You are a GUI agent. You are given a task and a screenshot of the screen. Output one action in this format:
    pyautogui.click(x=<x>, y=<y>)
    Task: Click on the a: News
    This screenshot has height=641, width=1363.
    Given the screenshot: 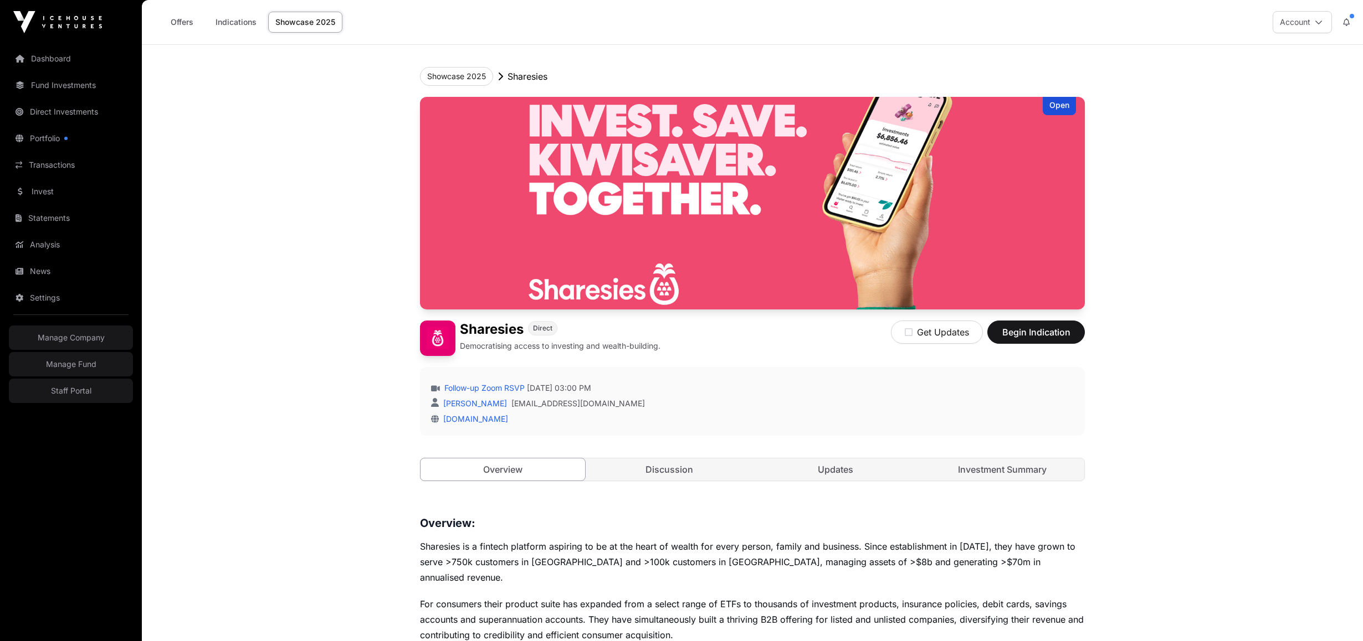 What is the action you would take?
    pyautogui.click(x=71, y=271)
    